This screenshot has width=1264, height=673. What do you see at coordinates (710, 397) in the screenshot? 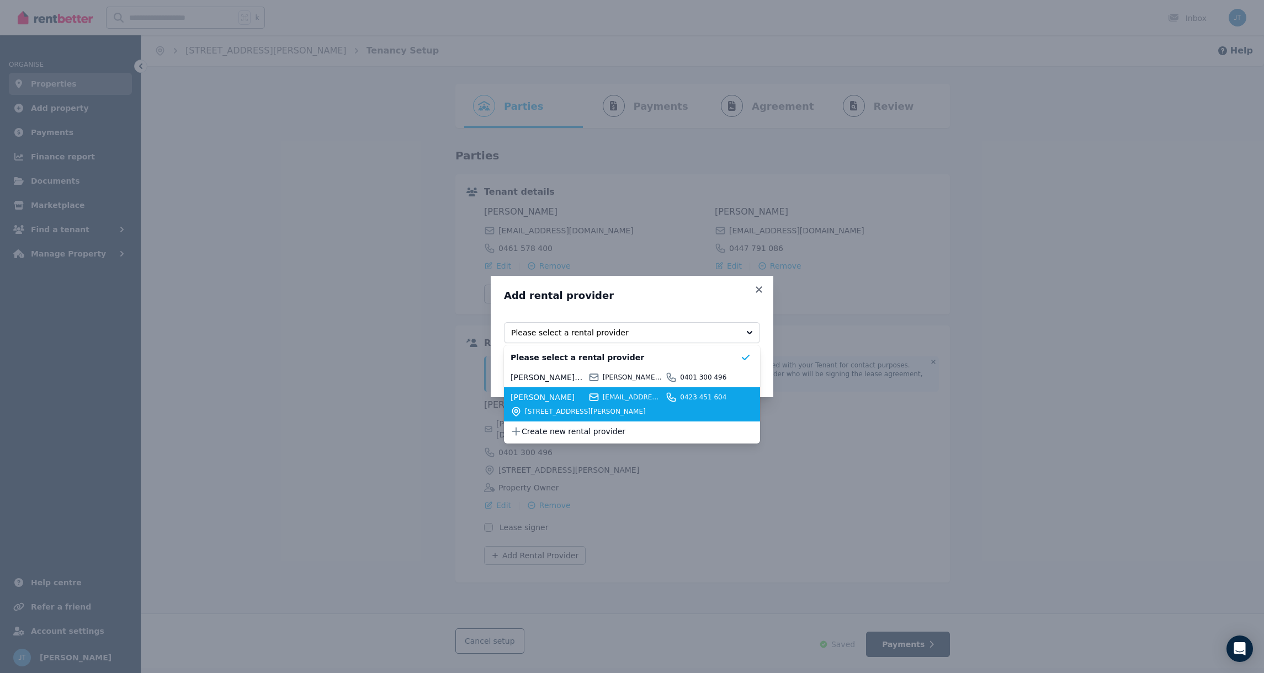
I see `span: 0423 451 604` at bounding box center [710, 397].